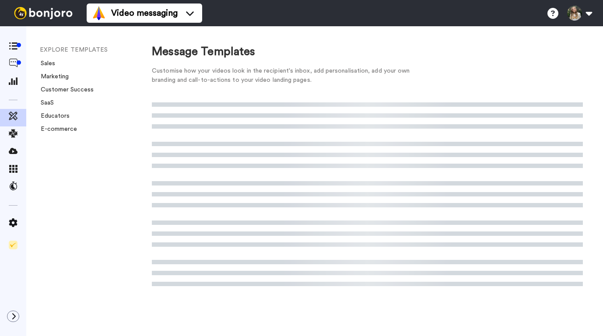 This screenshot has width=603, height=336. What do you see at coordinates (45, 63) in the screenshot?
I see `a: Sales` at bounding box center [45, 63].